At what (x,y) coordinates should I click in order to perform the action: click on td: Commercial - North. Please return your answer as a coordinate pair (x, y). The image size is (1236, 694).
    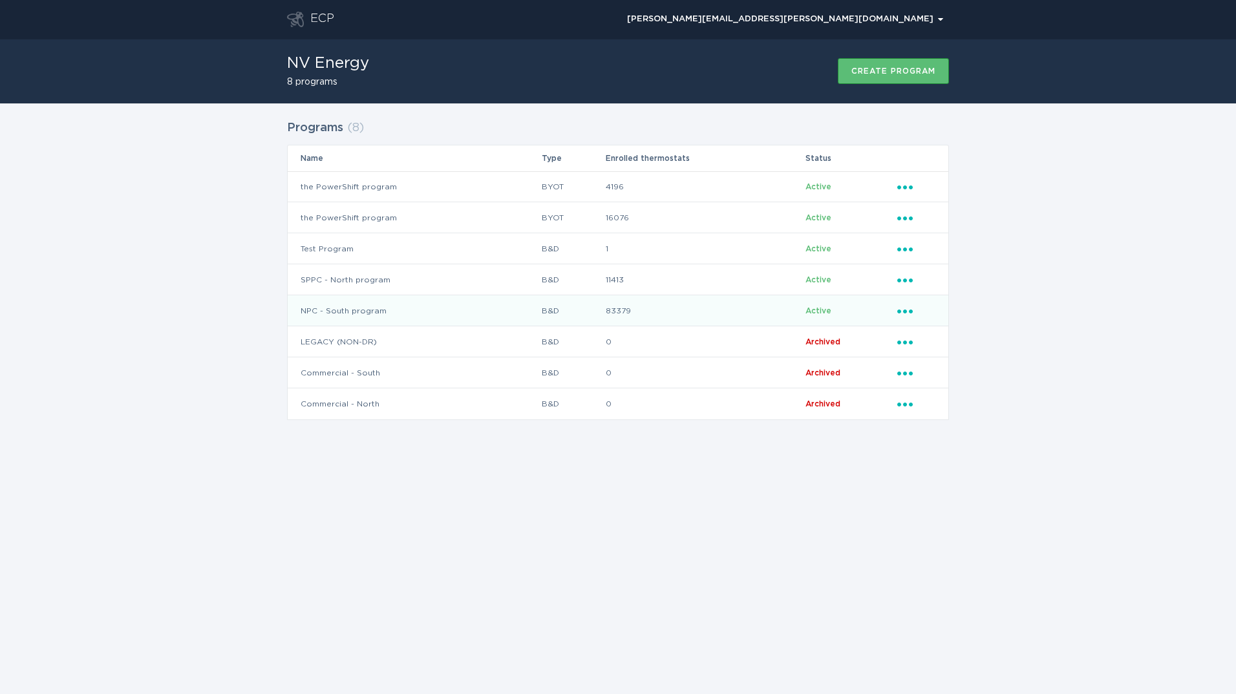
    Looking at the image, I should click on (414, 404).